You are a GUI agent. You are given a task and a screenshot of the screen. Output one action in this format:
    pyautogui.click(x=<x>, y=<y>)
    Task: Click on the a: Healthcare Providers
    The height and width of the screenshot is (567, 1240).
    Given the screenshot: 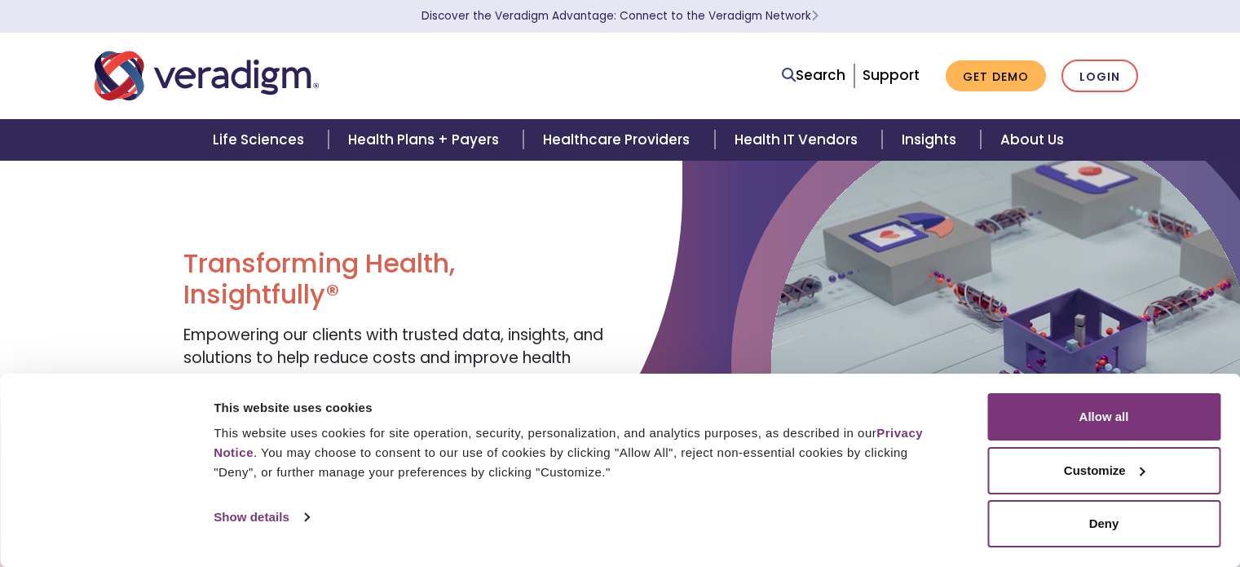 What is the action you would take?
    pyautogui.click(x=619, y=139)
    